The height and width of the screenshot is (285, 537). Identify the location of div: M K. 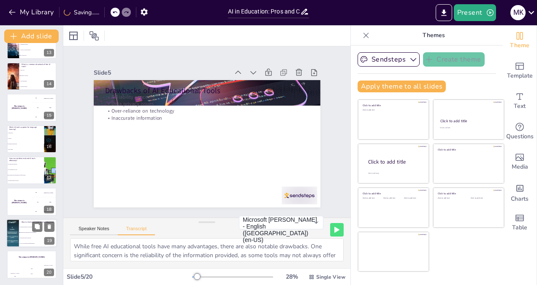
(518, 13).